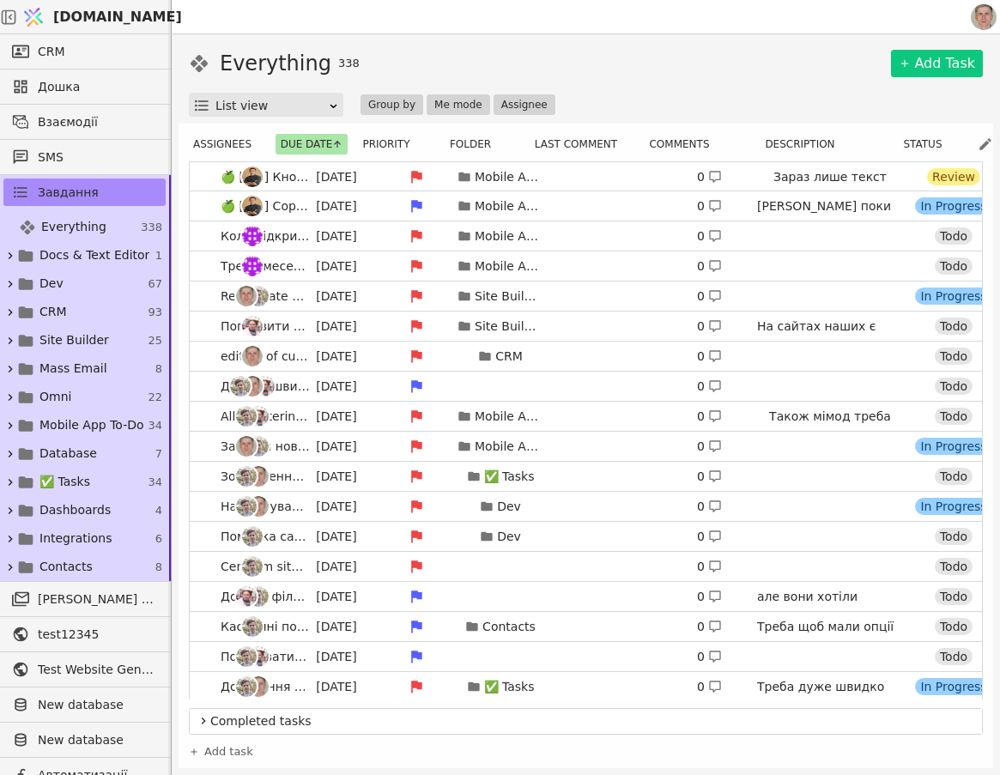 The height and width of the screenshot is (775, 1000). Describe the element at coordinates (97, 87) in the screenshot. I see `span: Дошка` at that location.